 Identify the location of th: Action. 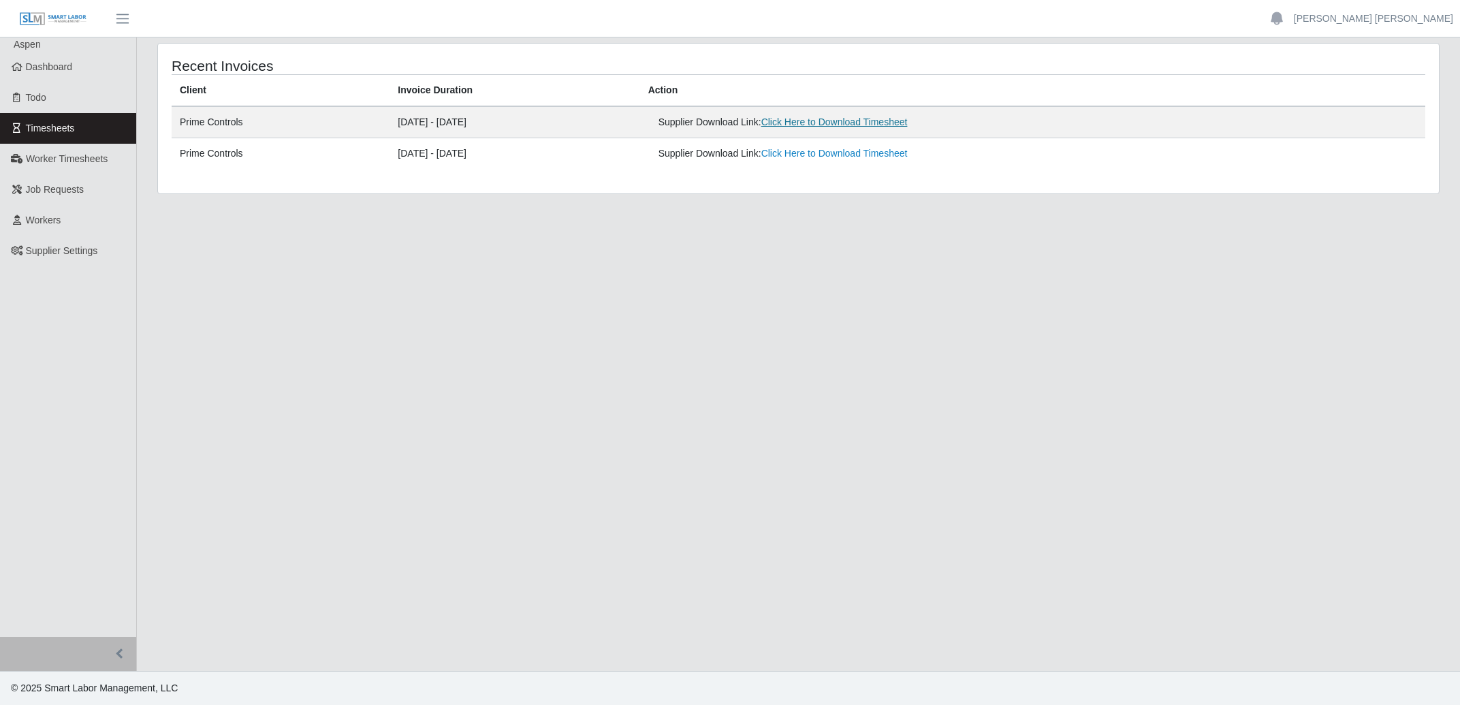
(1032, 91).